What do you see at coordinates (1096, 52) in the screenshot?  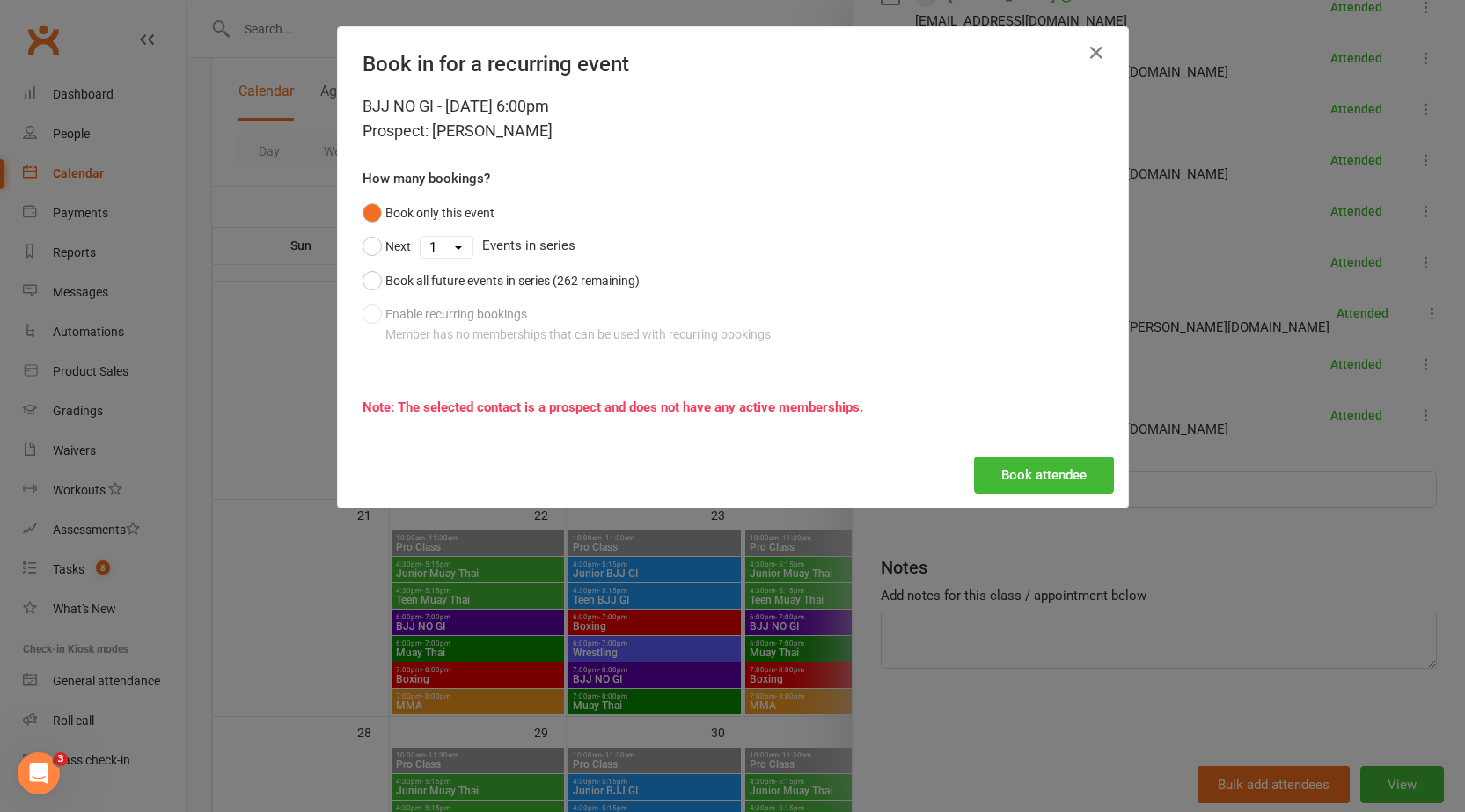 I see `button: Close` at bounding box center [1096, 52].